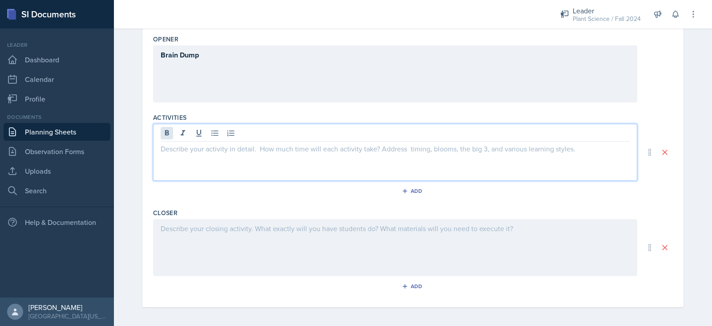 The image size is (712, 326). Describe the element at coordinates (57, 132) in the screenshot. I see `a: Planning Sheets` at that location.